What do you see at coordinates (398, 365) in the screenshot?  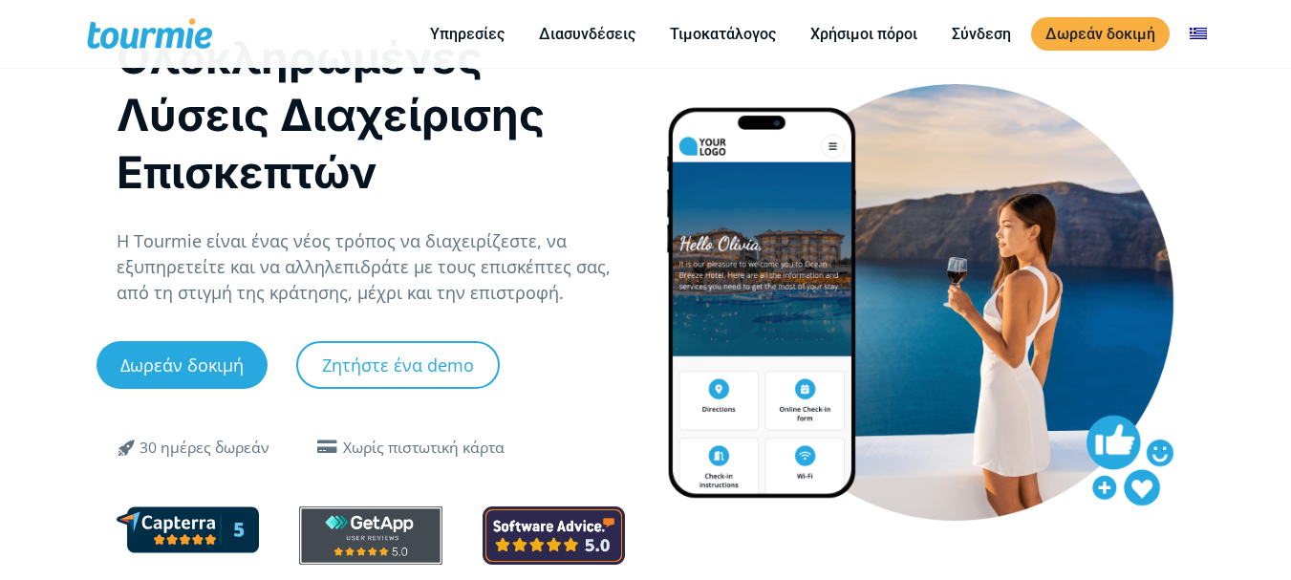 I see `a: Ζητήστε ένα demo` at bounding box center [398, 365].